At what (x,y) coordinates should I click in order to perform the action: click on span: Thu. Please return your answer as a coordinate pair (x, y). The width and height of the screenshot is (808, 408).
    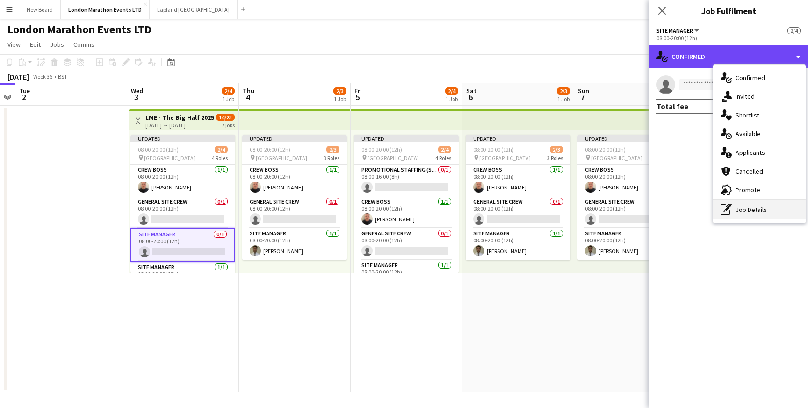
    Looking at the image, I should click on (248, 91).